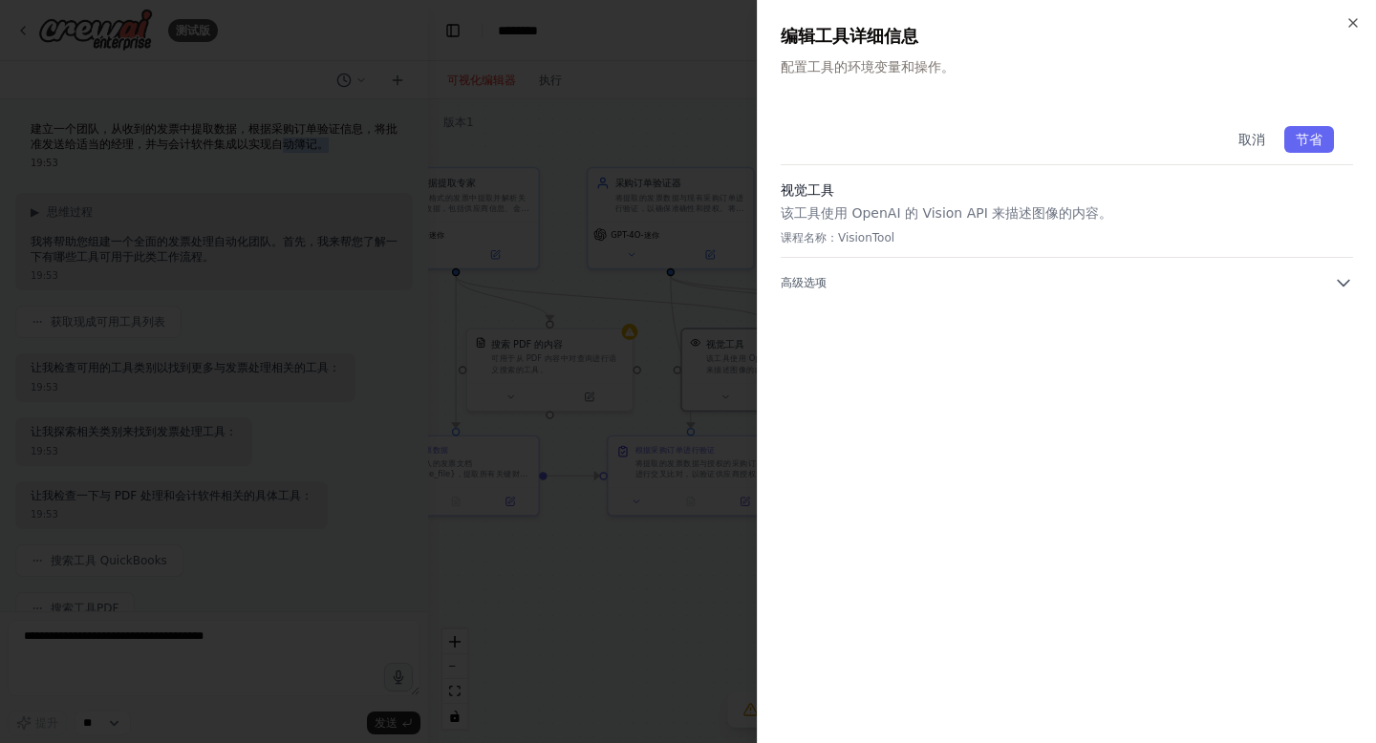  Describe the element at coordinates (946, 213) in the screenshot. I see `font: 该工具使用 OpenAI 的 Vision API 来描述图像的内容。` at that location.